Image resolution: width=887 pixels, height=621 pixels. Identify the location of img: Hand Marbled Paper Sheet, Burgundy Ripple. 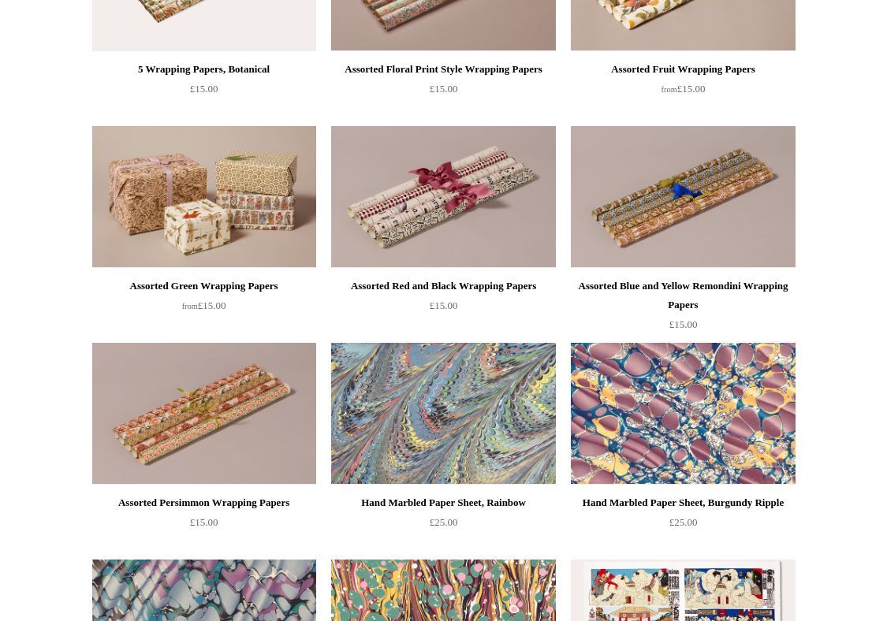
(683, 414).